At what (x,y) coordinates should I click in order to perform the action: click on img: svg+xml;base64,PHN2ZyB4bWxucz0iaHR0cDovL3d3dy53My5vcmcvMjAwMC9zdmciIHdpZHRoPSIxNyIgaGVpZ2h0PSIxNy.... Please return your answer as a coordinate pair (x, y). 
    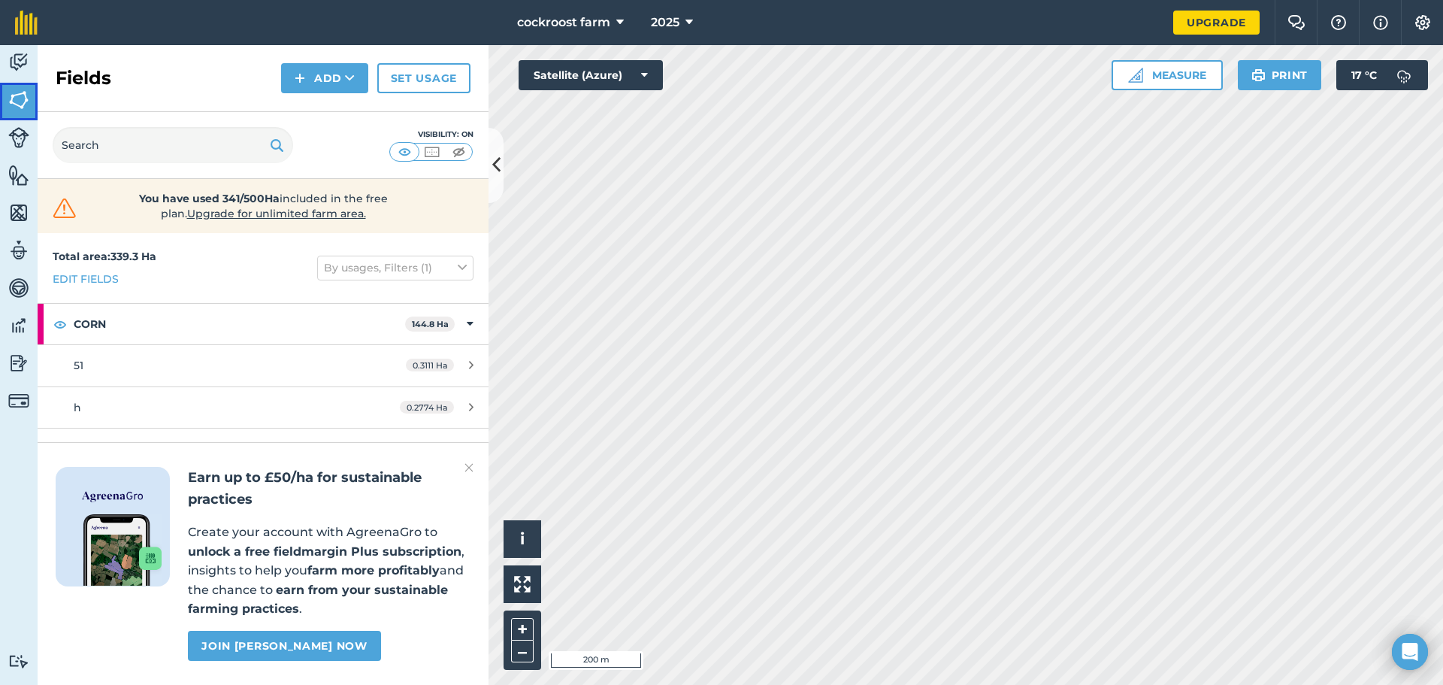
    Looking at the image, I should click on (1381, 23).